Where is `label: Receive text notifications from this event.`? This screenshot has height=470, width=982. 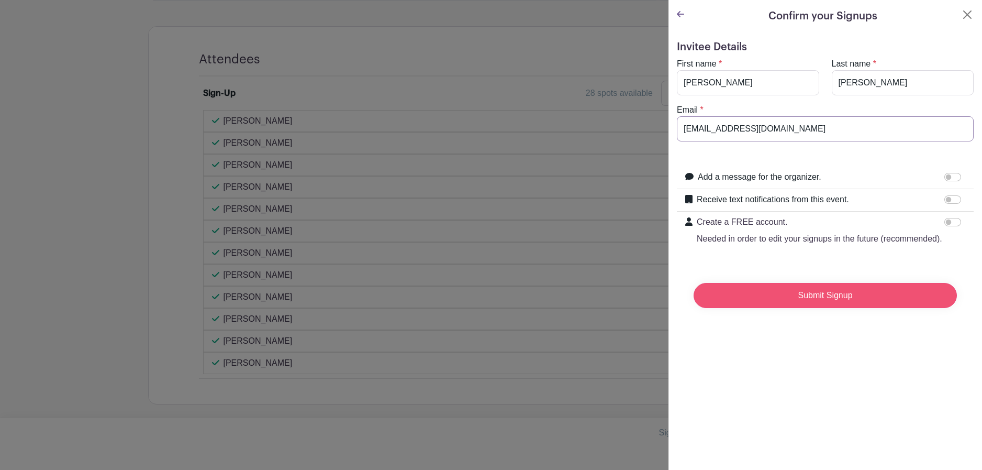
label: Receive text notifications from this event. is located at coordinates (773, 200).